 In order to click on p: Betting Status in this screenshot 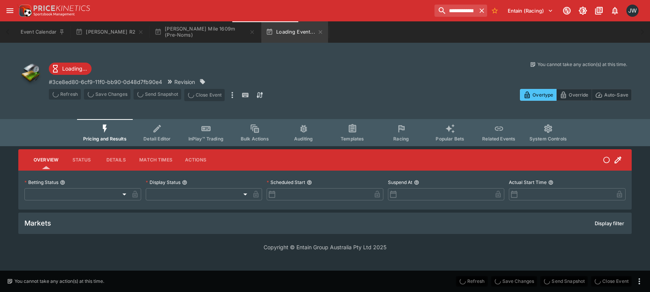, I will do `click(41, 182)`.